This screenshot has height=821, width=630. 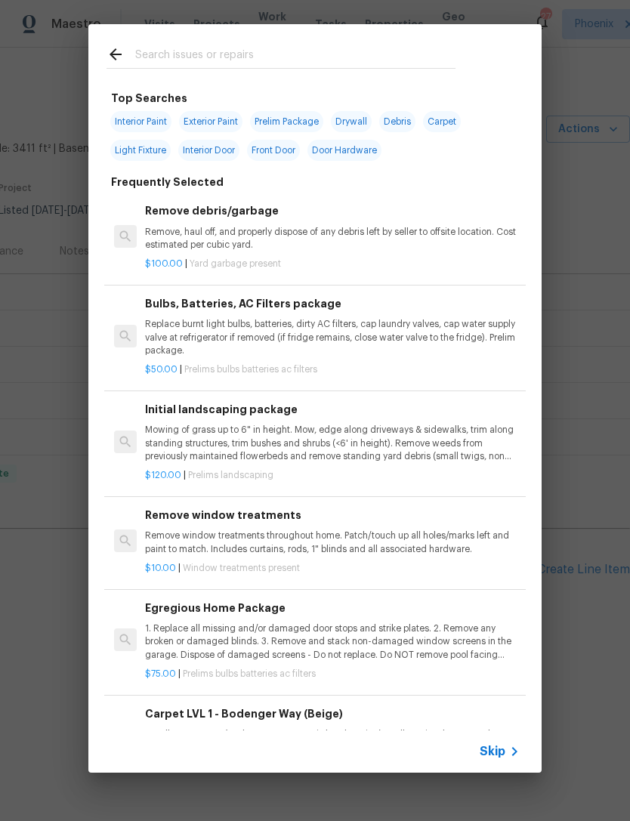 I want to click on span: Window treatments present, so click(x=241, y=568).